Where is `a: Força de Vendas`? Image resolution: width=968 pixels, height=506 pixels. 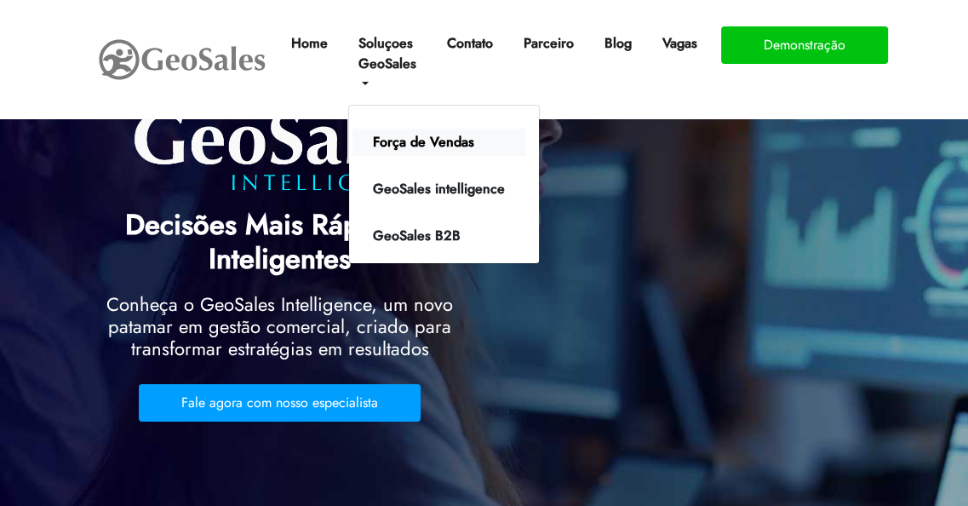 a: Força de Vendas is located at coordinates (438, 142).